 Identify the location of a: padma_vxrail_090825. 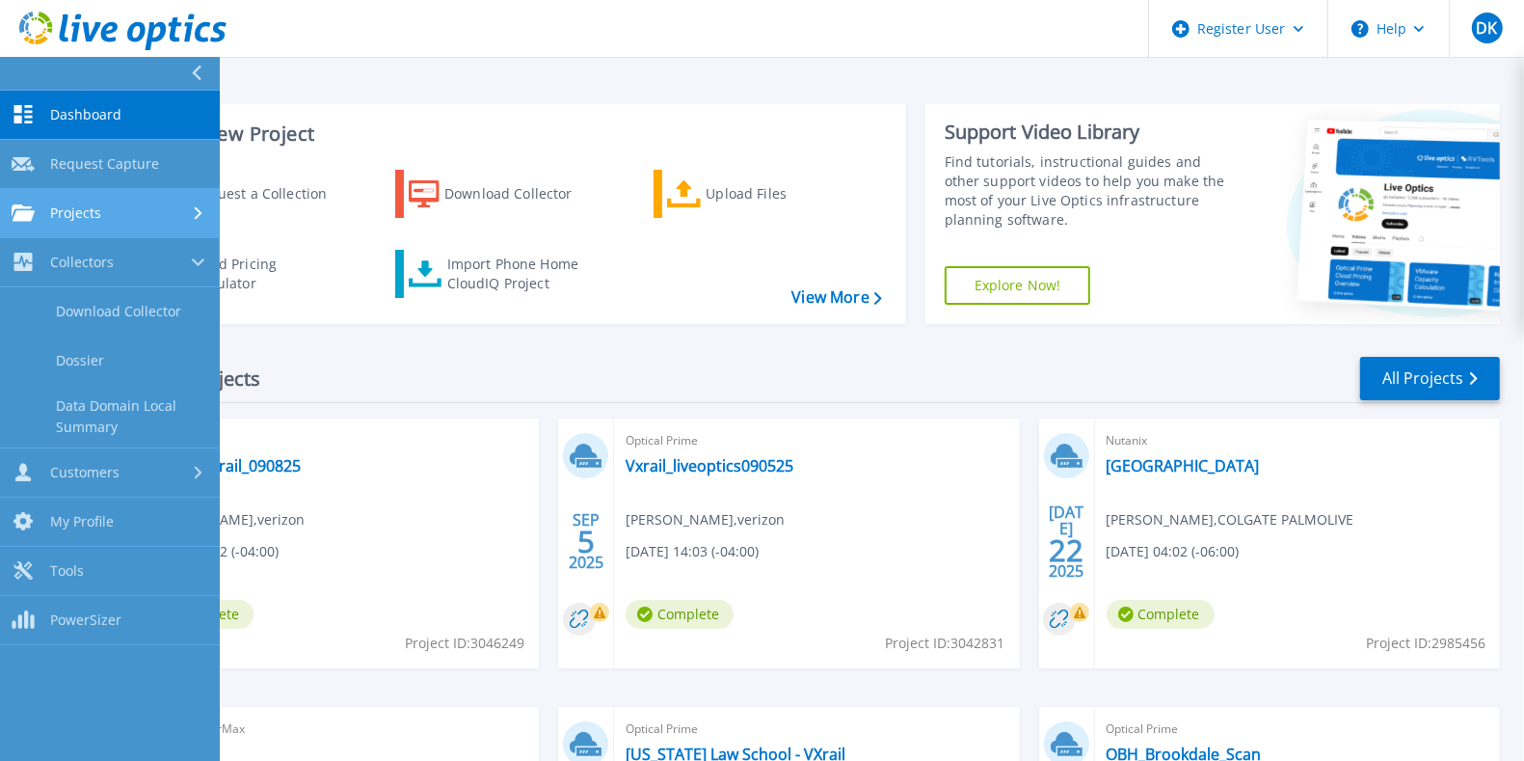
(223, 466).